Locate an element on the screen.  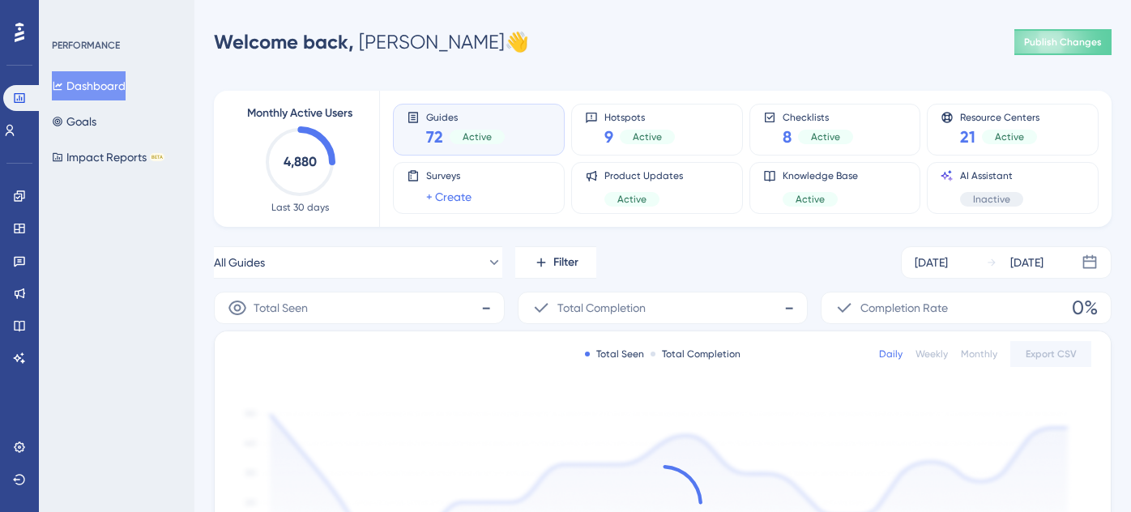
span: AI Assistant is located at coordinates (991, 176).